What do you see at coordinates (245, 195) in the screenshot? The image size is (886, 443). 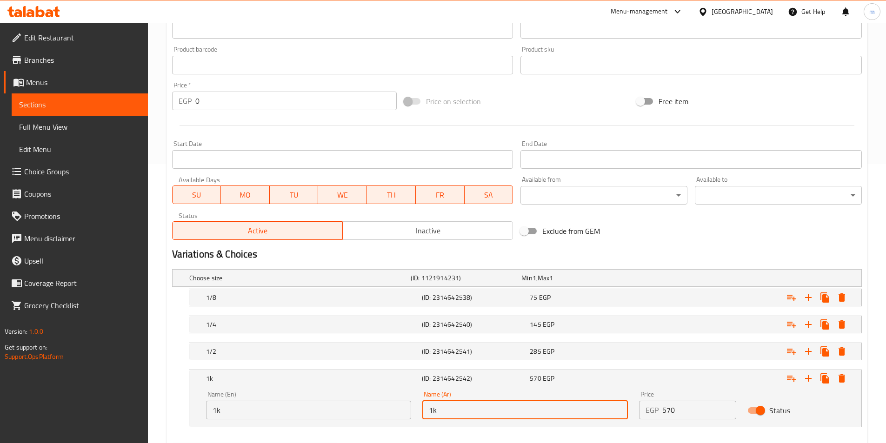 I see `button: MO` at bounding box center [245, 195].